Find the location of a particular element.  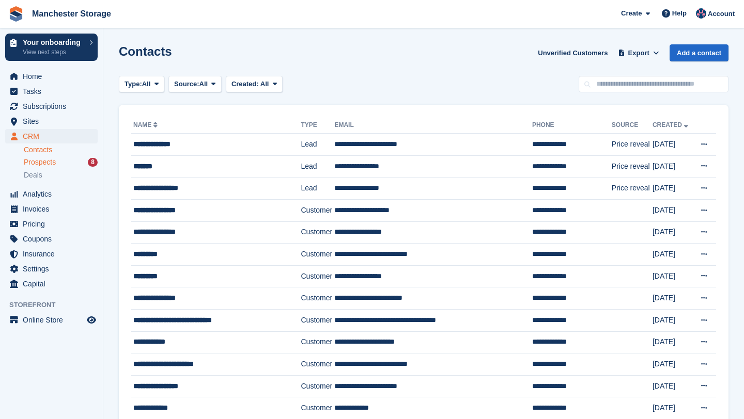

a: Prospects 8 is located at coordinates (60, 162).